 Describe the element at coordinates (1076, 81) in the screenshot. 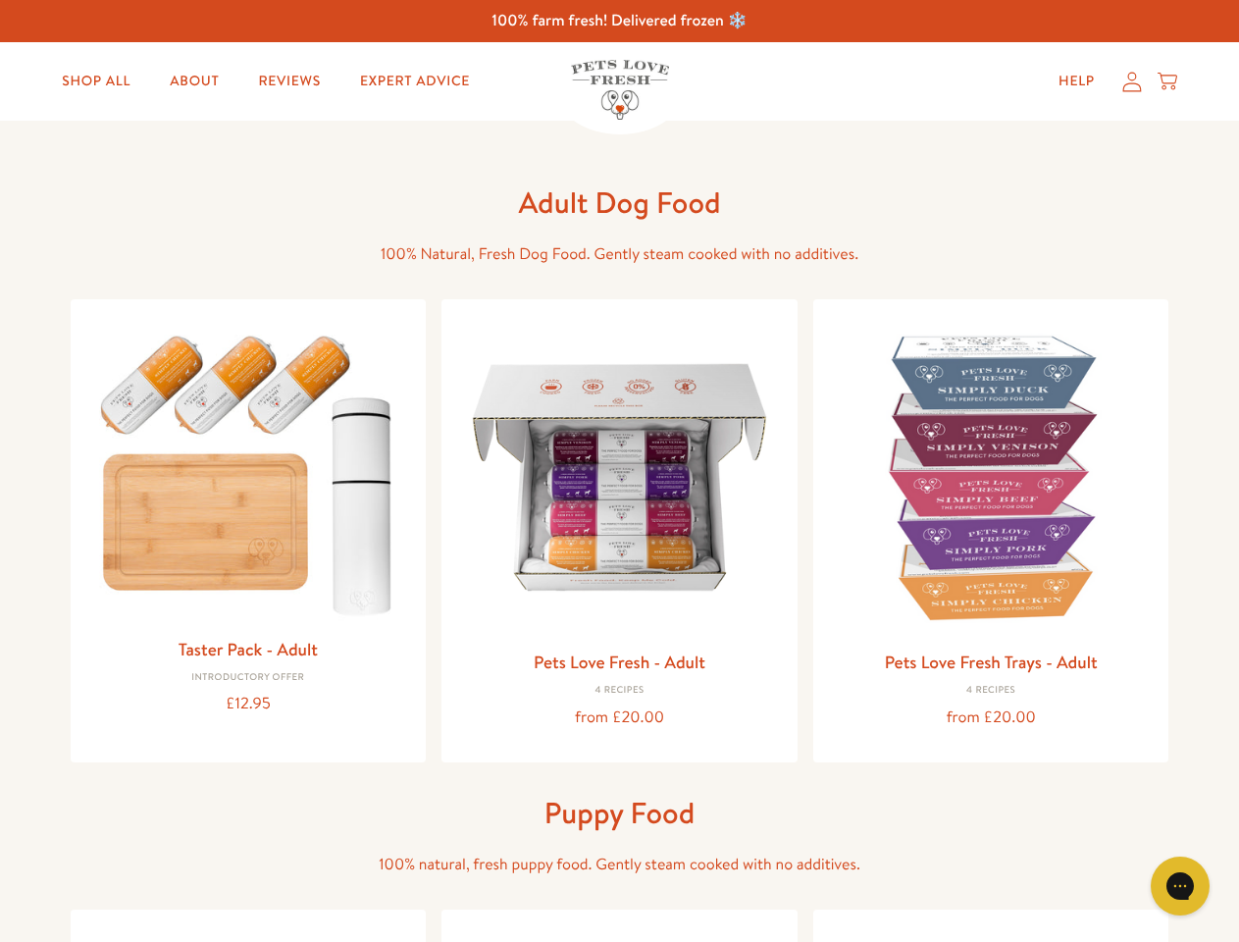

I see `a: Help` at that location.